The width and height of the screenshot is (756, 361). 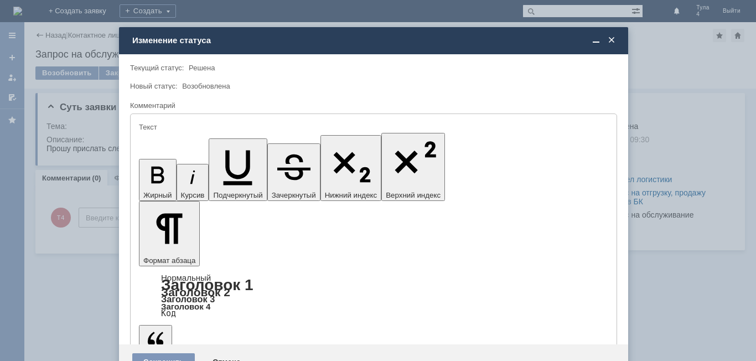 I want to click on a: Код, so click(x=168, y=313).